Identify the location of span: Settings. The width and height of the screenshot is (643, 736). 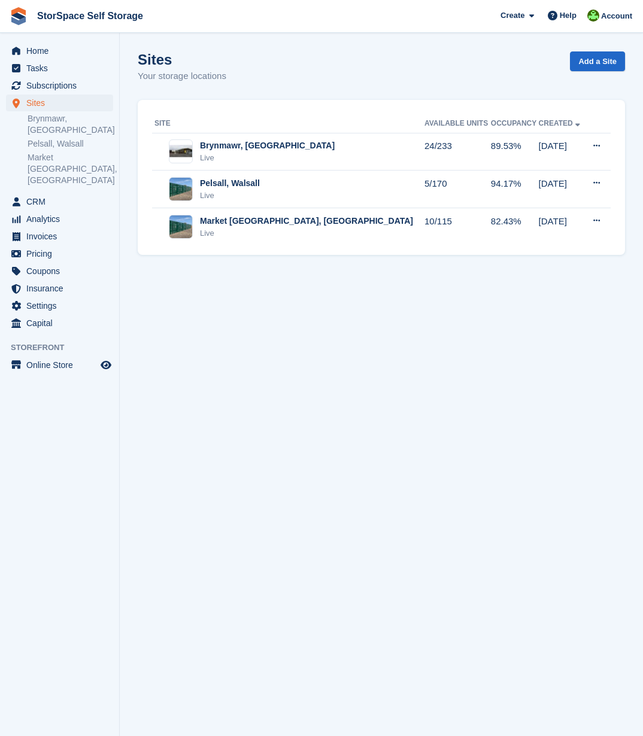
(62, 306).